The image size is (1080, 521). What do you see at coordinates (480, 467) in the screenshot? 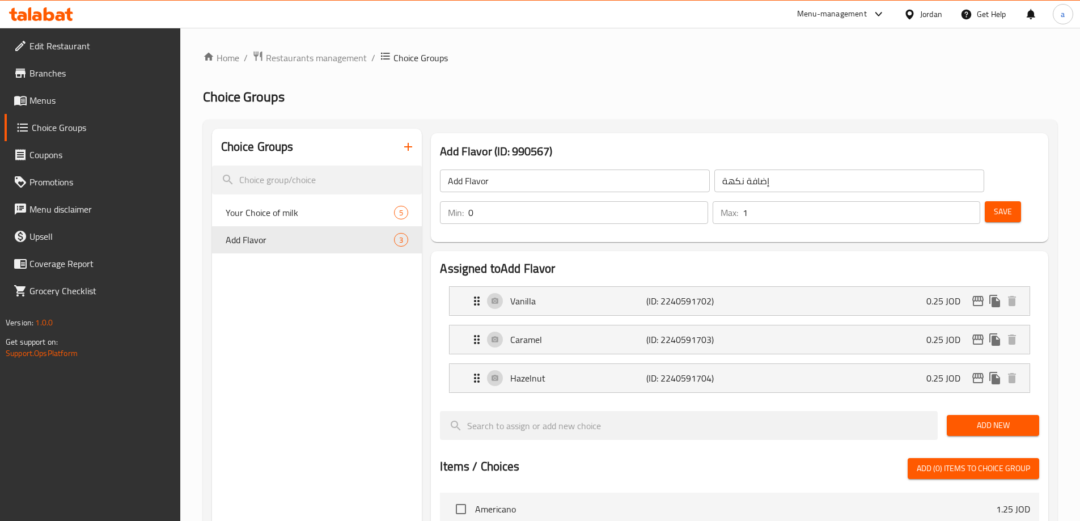
I see `h2: Items / Choices` at bounding box center [480, 467].